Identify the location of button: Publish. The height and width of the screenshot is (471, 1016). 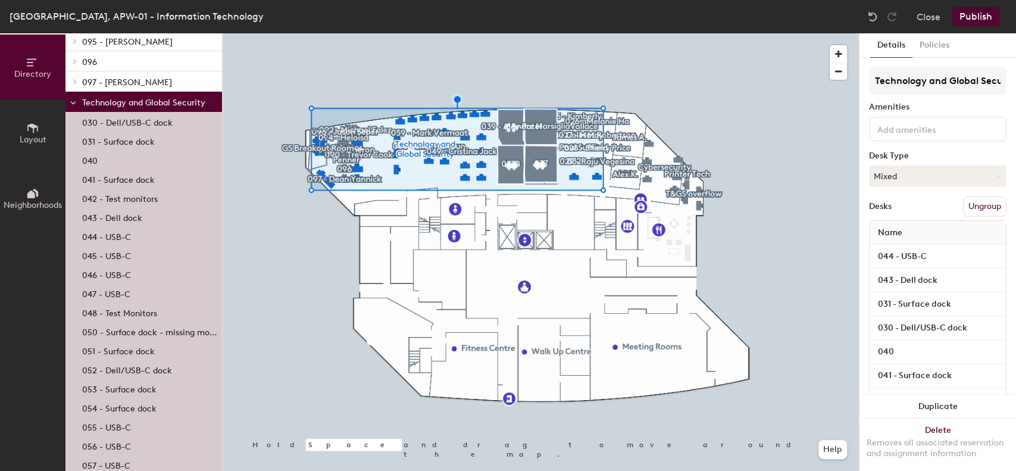
(976, 17).